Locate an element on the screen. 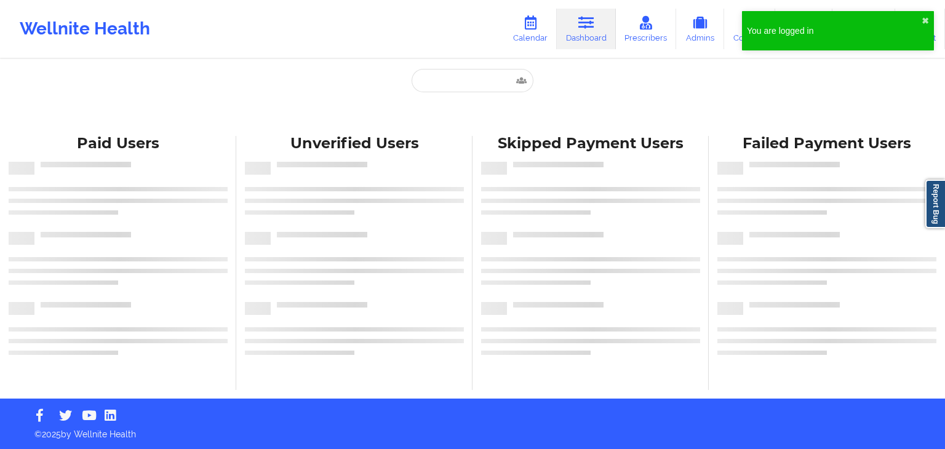 The width and height of the screenshot is (945, 449). div: Paid Users is located at coordinates (118, 143).